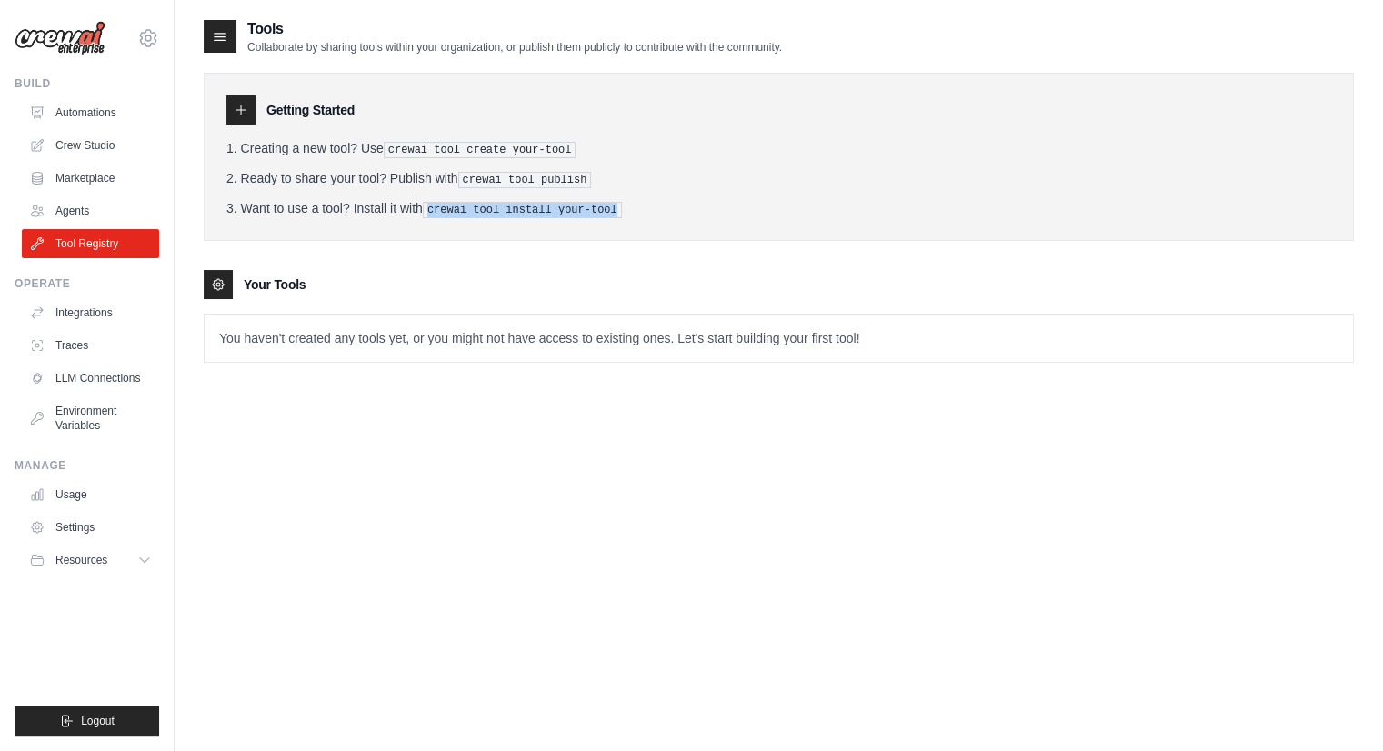 The width and height of the screenshot is (1383, 751). What do you see at coordinates (86, 284) in the screenshot?
I see `div: Operate` at bounding box center [86, 284].